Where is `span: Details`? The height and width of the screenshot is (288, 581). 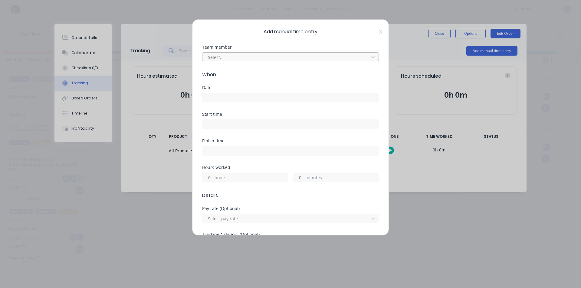
span: Details is located at coordinates (291, 196).